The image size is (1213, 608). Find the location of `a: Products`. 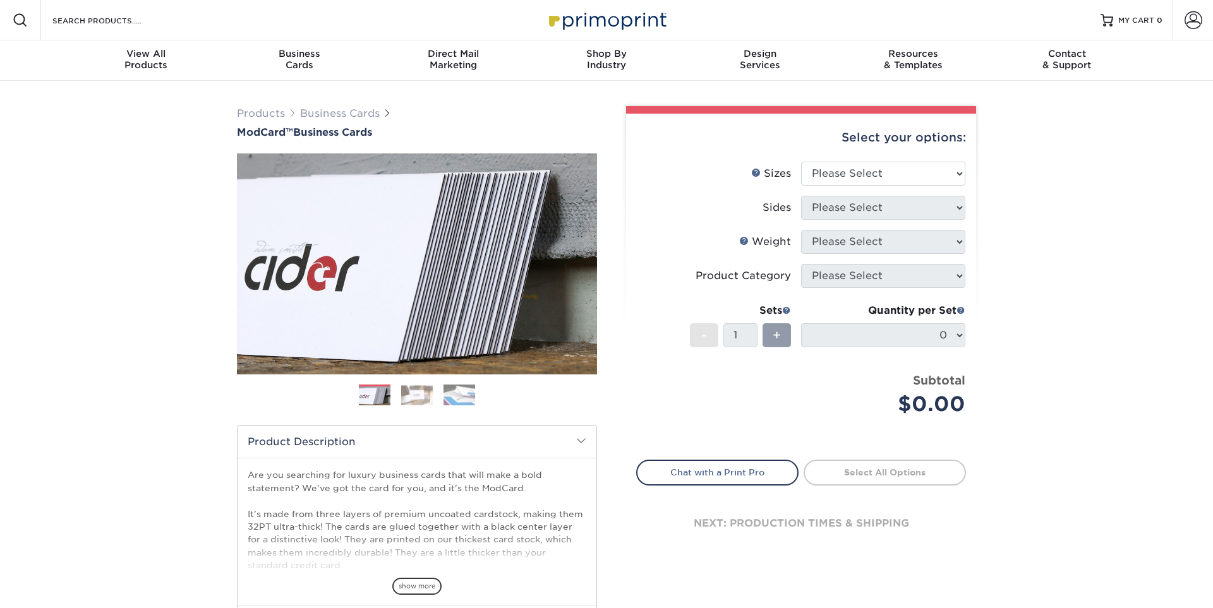

a: Products is located at coordinates (261, 113).